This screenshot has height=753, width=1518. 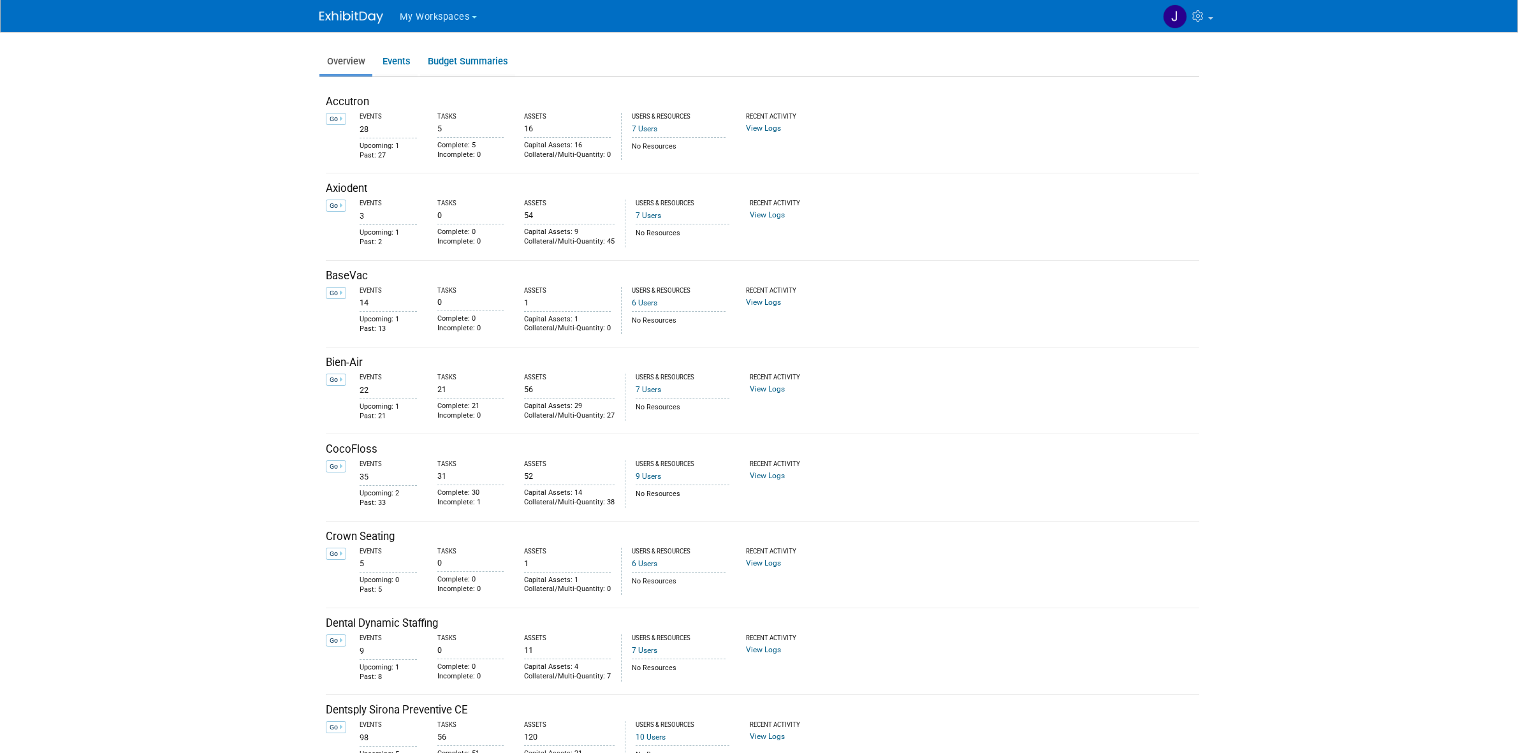 What do you see at coordinates (1175, 17) in the screenshot?
I see `img: Justin Newborn` at bounding box center [1175, 17].